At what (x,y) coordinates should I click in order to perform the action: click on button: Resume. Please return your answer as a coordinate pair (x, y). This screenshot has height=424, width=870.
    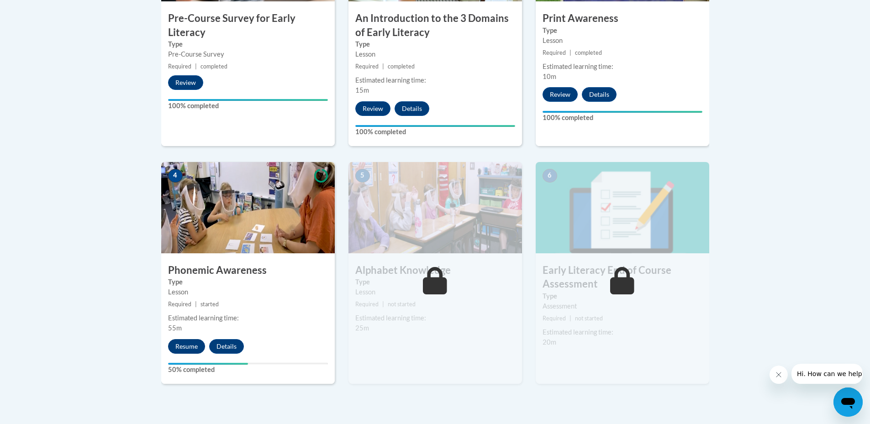
    Looking at the image, I should click on (186, 347).